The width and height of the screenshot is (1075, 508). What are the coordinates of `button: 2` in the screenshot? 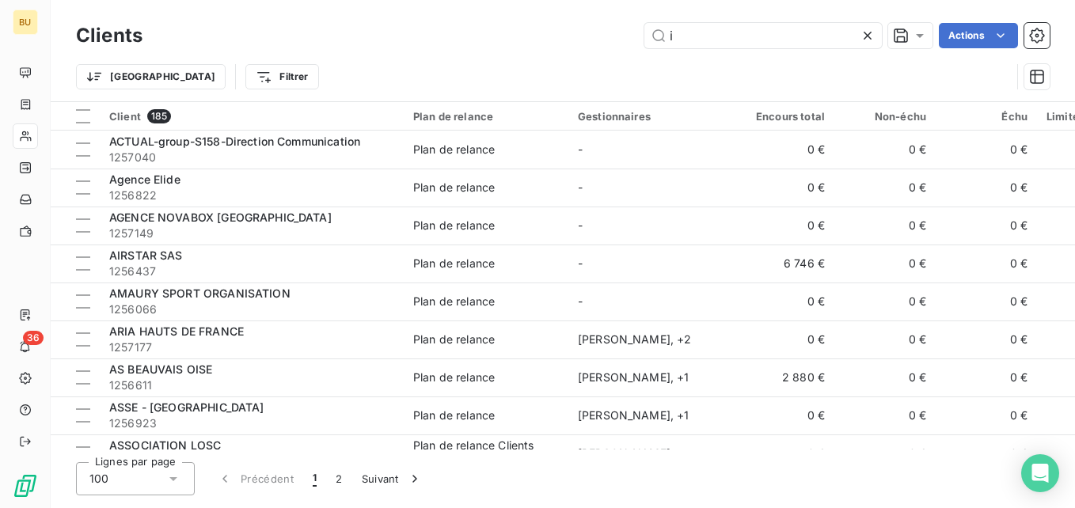 It's located at (339, 479).